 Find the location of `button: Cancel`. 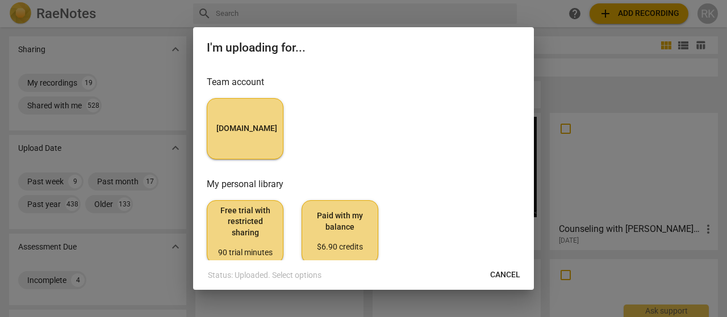

button: Cancel is located at coordinates (505, 275).